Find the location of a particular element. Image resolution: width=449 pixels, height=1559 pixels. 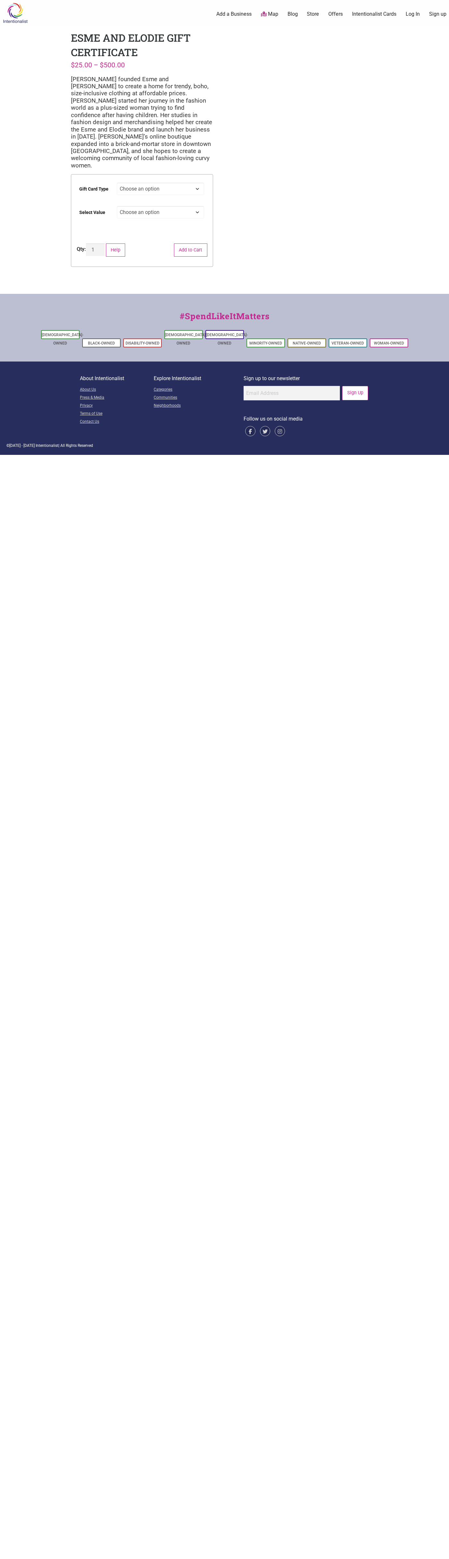

a: Native-Owned is located at coordinates (307, 343).